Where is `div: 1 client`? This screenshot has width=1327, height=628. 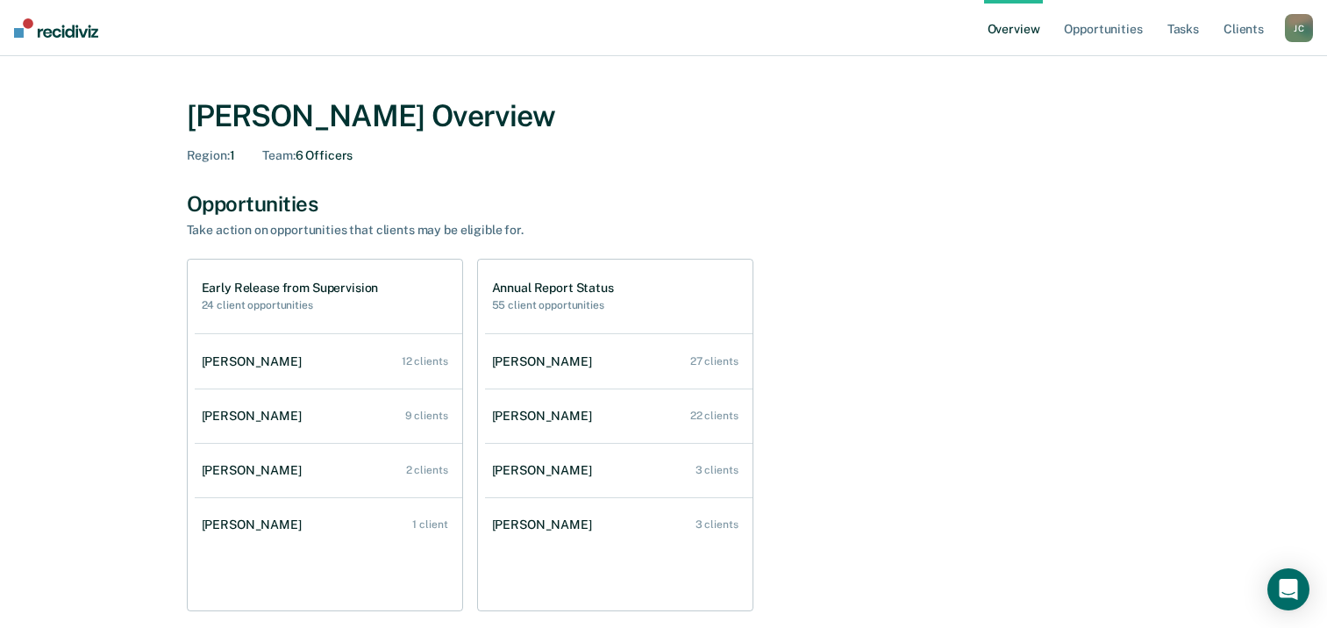
div: 1 client is located at coordinates (430, 524).